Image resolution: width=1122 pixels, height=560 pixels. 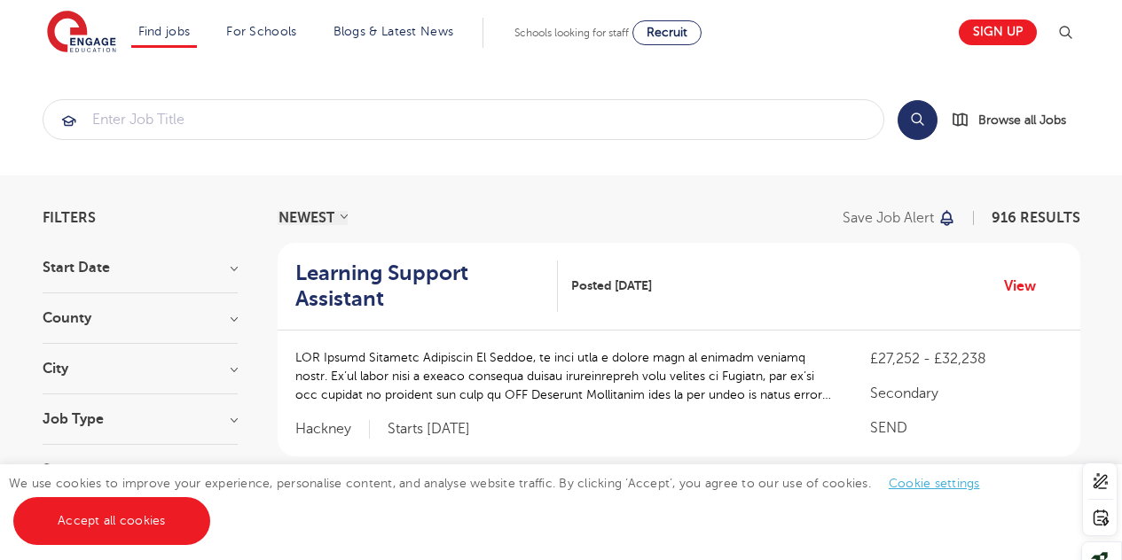 What do you see at coordinates (998, 32) in the screenshot?
I see `a: Sign up` at bounding box center [998, 32].